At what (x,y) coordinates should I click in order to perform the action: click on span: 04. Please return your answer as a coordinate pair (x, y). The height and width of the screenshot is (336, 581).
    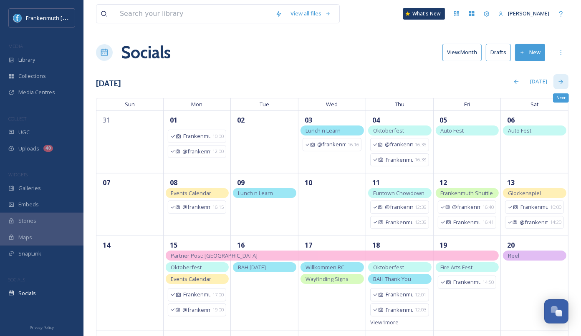
    Looking at the image, I should click on (376, 120).